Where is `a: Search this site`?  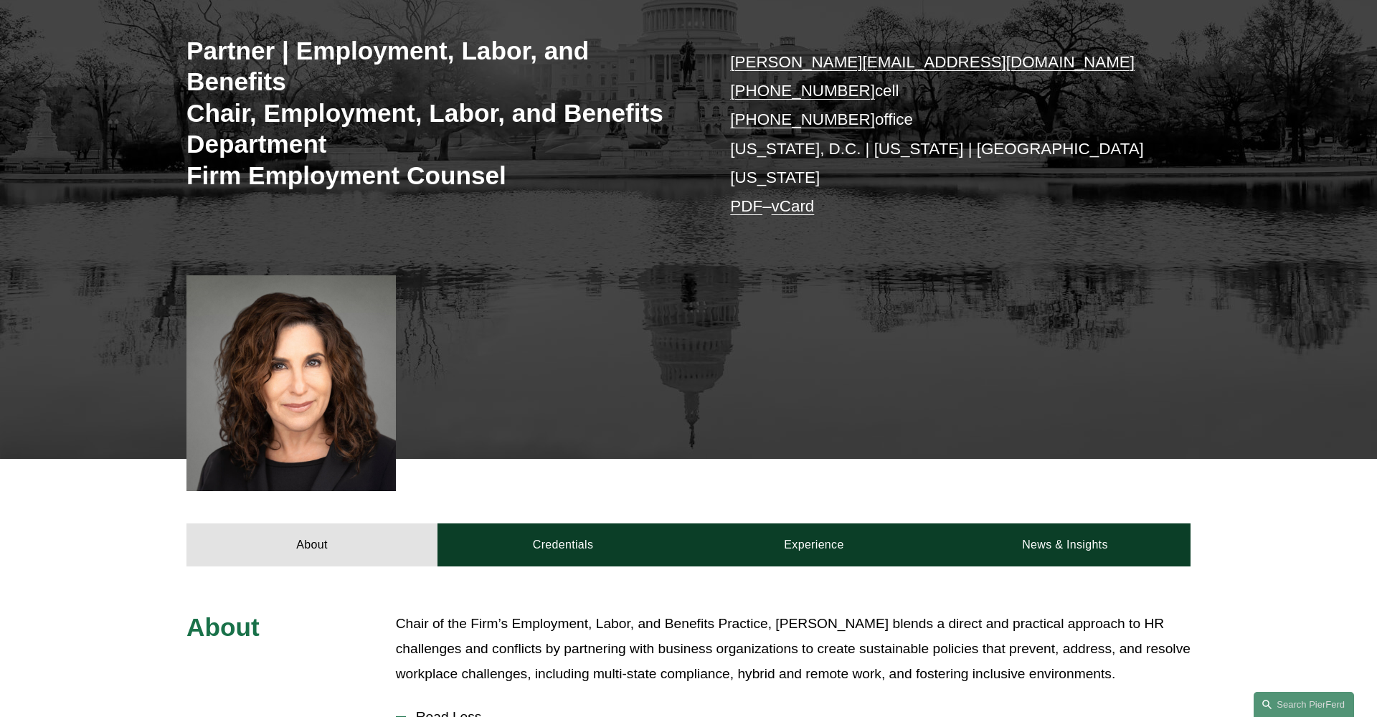 a: Search this site is located at coordinates (1304, 704).